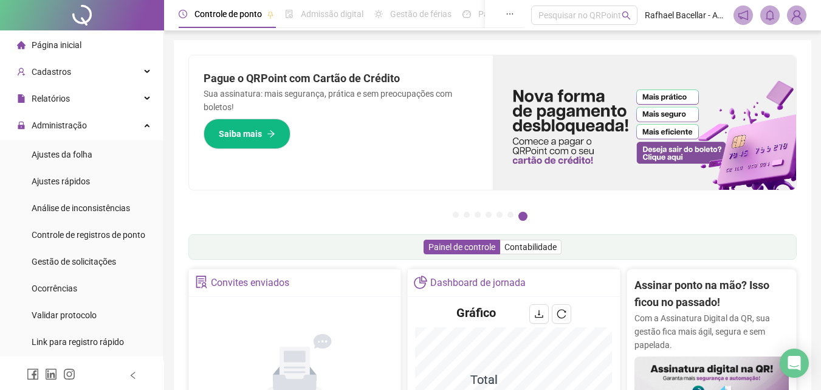  I want to click on span: Link para registro rápido, so click(78, 342).